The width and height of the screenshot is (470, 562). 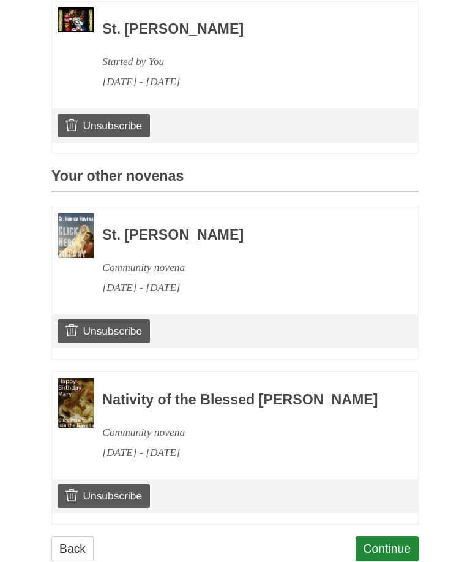 I want to click on a: Back, so click(x=72, y=549).